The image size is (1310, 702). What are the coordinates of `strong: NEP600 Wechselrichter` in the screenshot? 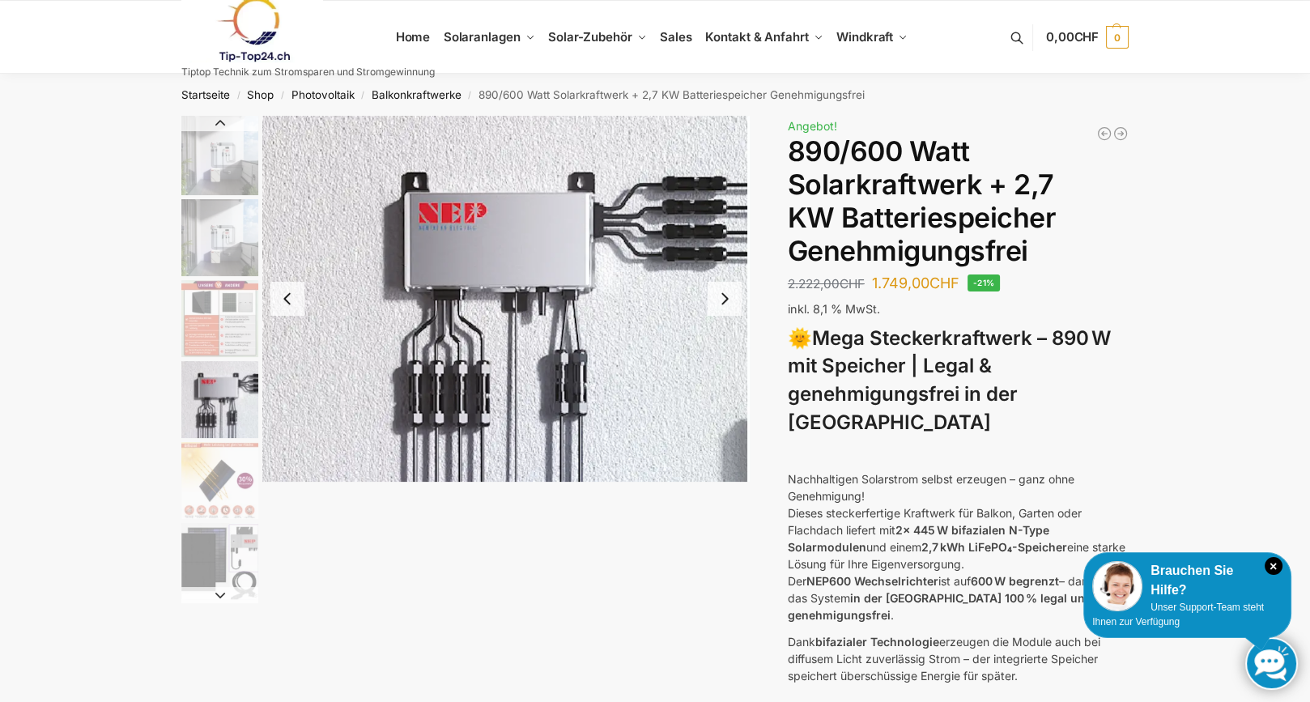 It's located at (872, 580).